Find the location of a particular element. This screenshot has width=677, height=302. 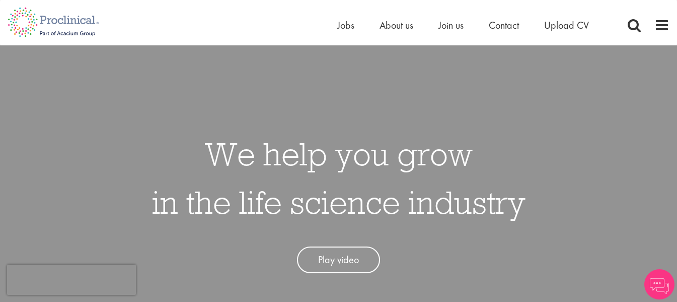

a: Upload CV is located at coordinates (566, 25).